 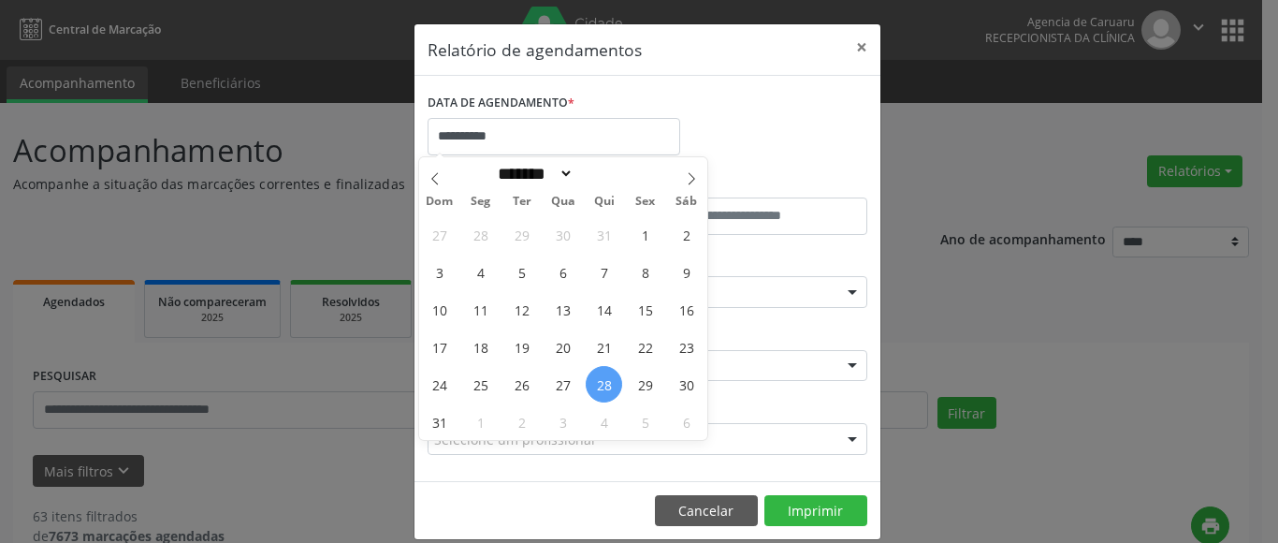 I want to click on span: Julho 27, 2025, so click(x=439, y=234).